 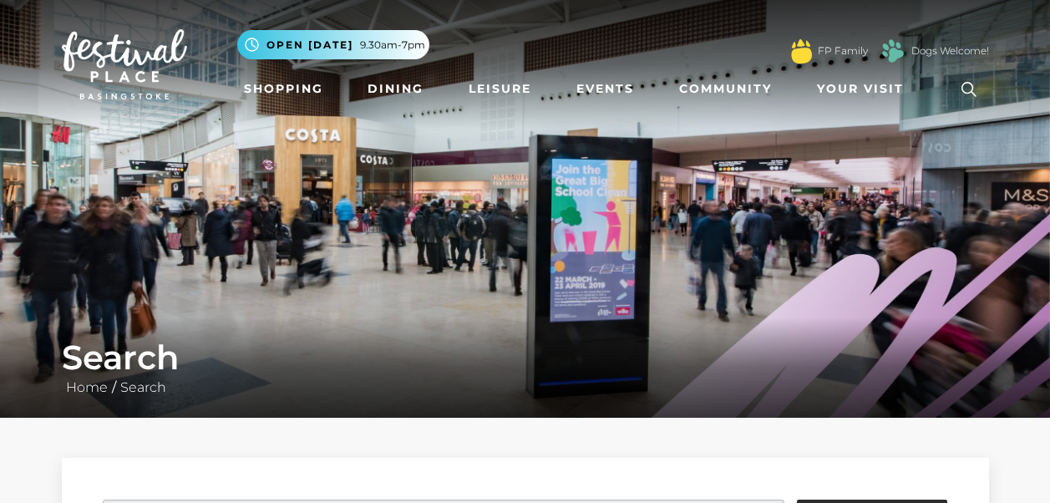 What do you see at coordinates (283, 89) in the screenshot?
I see `a: Shopping` at bounding box center [283, 89].